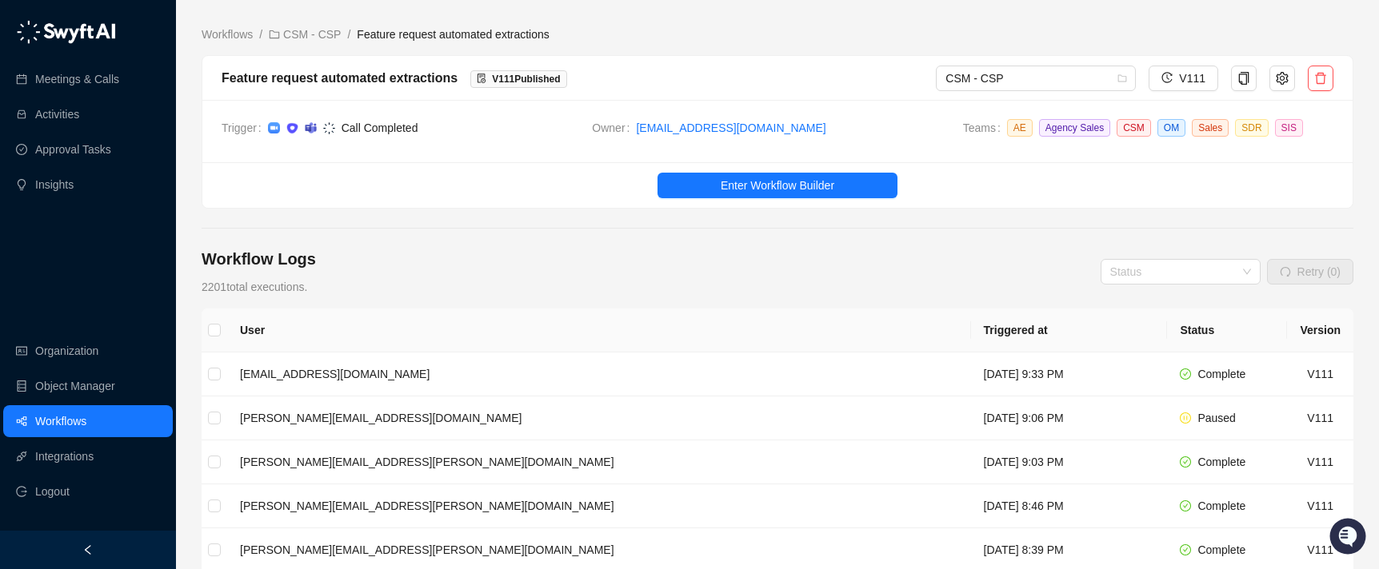 This screenshot has width=1379, height=569. I want to click on img: microsoft-teams-BZ5xE2bQ.png, so click(310, 128).